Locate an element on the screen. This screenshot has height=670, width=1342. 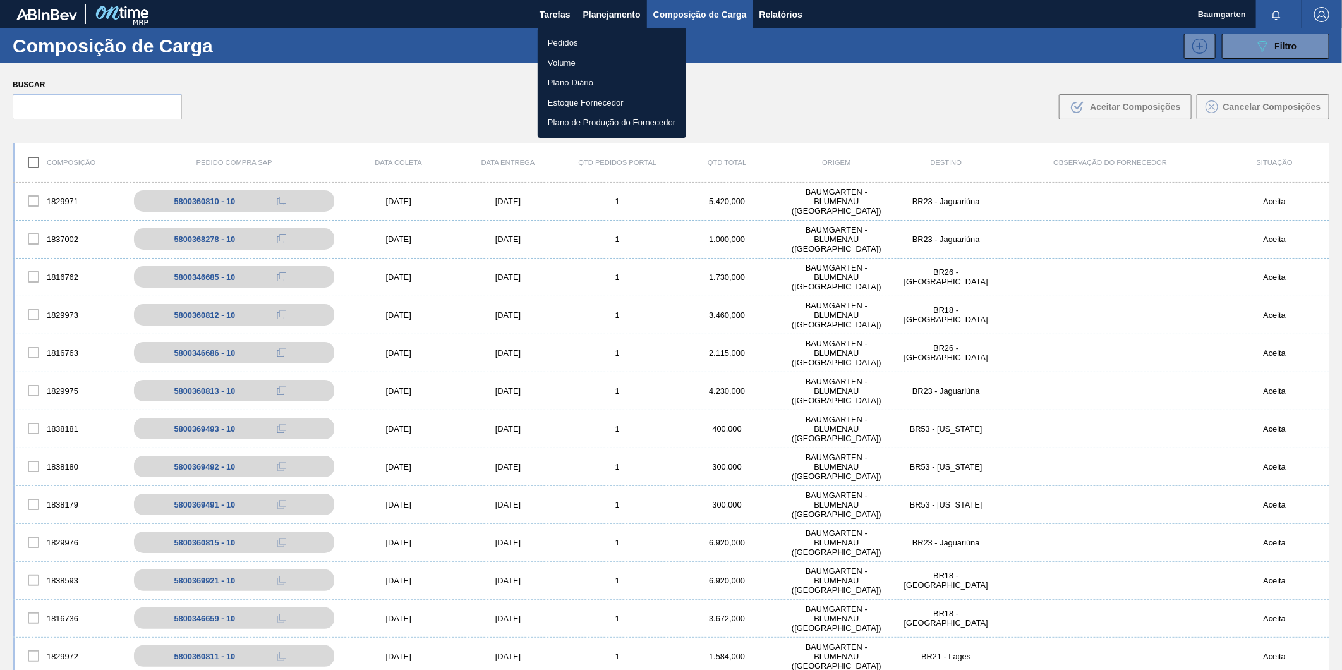
a: Estoque Fornecedor is located at coordinates (612, 103).